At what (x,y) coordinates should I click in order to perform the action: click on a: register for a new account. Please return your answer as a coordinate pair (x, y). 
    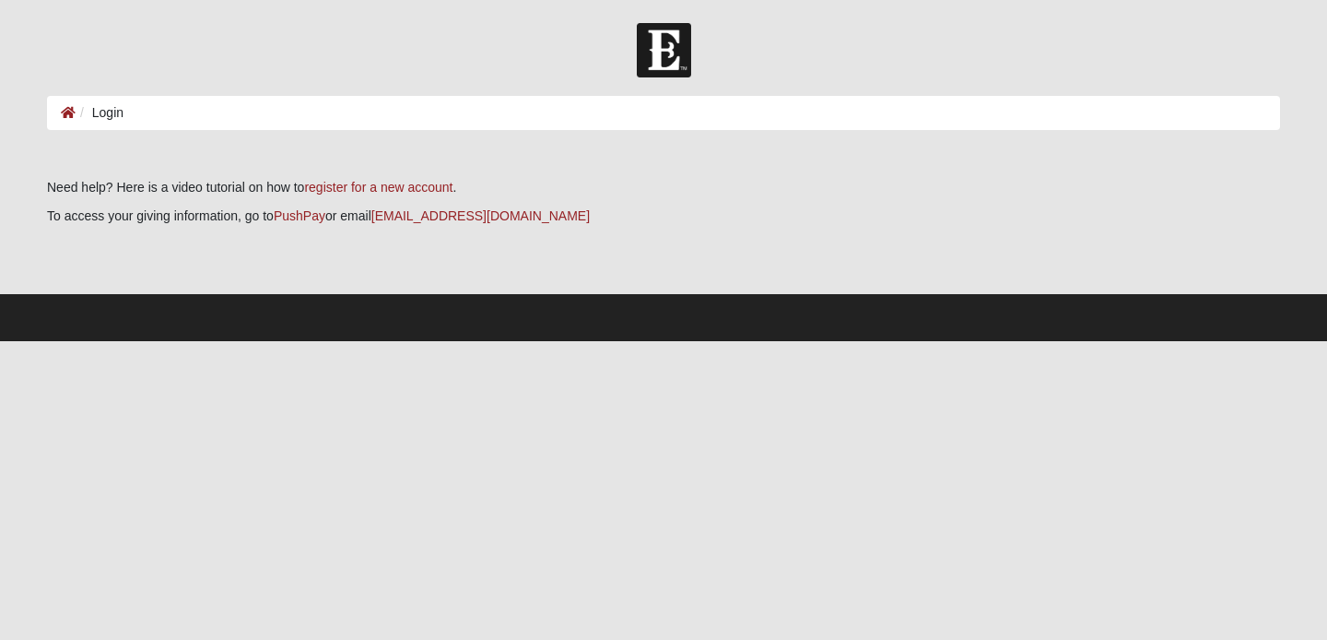
    Looking at the image, I should click on (378, 187).